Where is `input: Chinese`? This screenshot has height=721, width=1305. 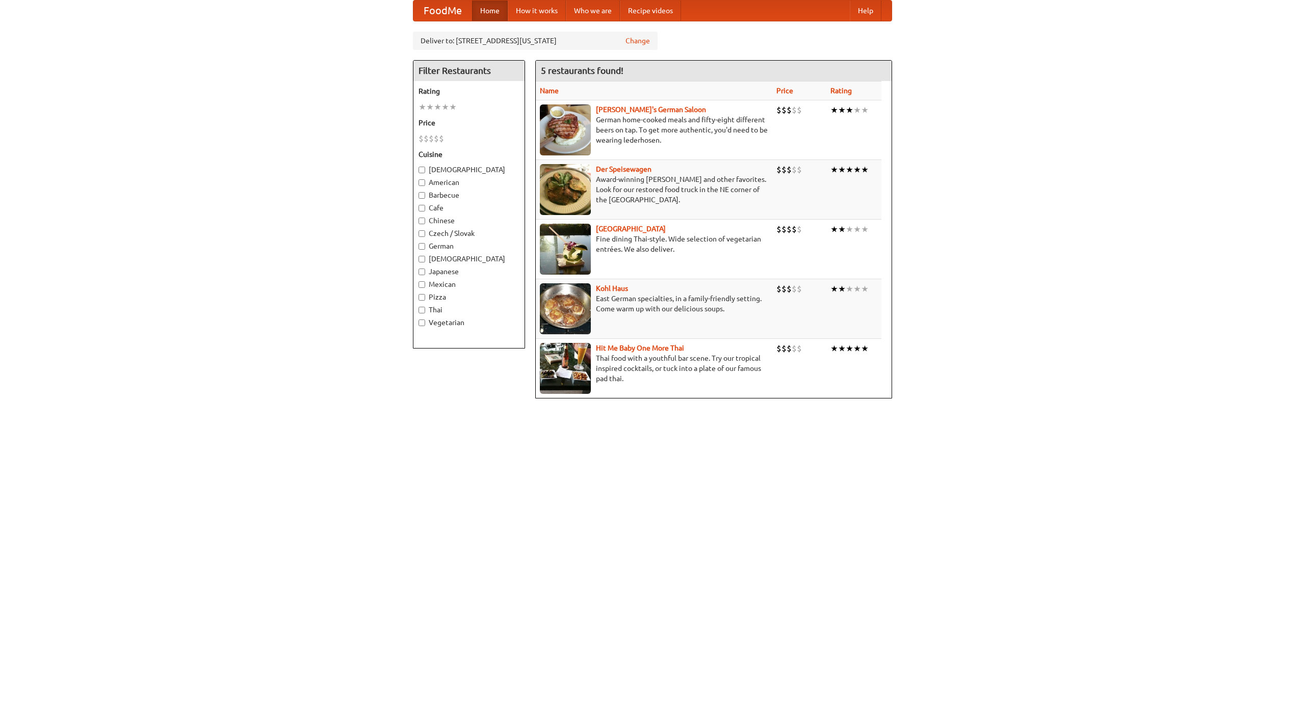 input: Chinese is located at coordinates (421, 221).